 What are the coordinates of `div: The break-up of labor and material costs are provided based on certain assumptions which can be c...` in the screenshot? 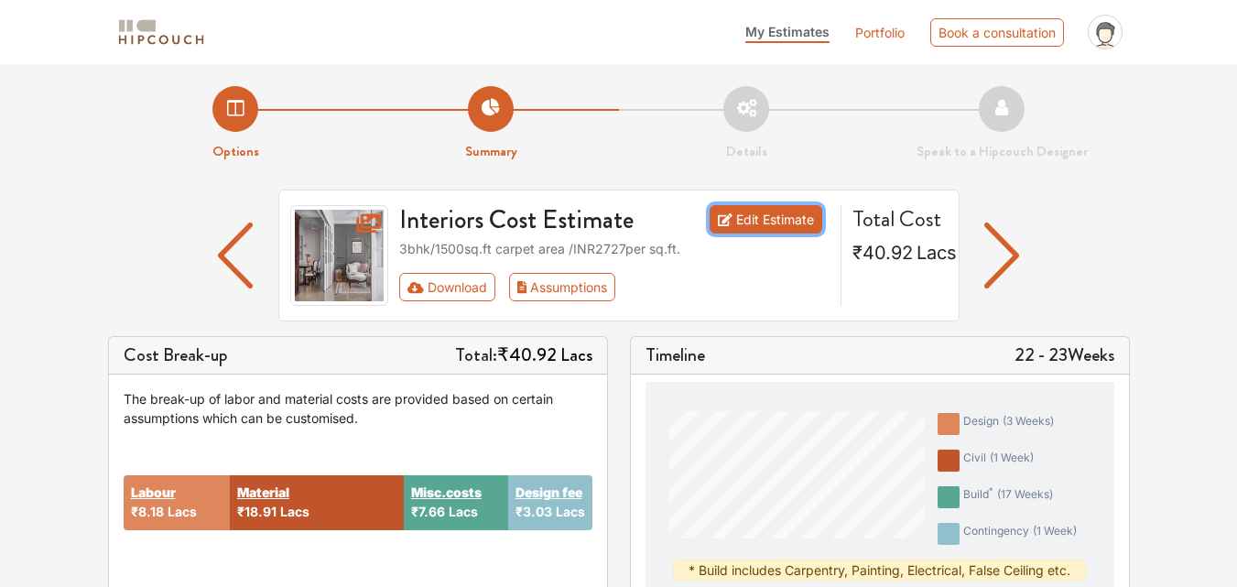 It's located at (358, 408).